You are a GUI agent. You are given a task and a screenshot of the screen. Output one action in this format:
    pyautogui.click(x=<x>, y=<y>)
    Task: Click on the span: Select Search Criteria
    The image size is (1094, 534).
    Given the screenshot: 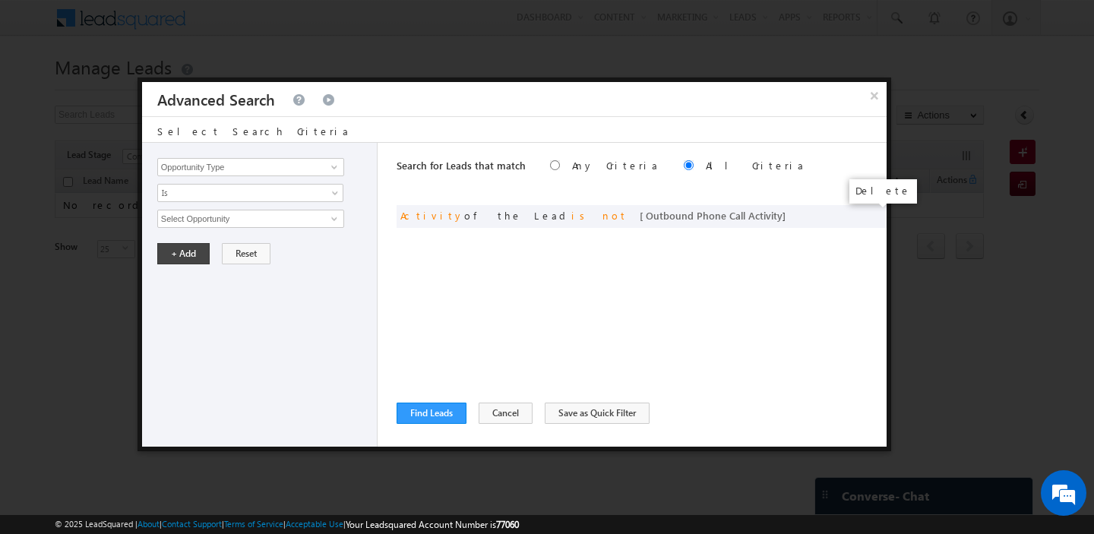 What is the action you would take?
    pyautogui.click(x=254, y=131)
    